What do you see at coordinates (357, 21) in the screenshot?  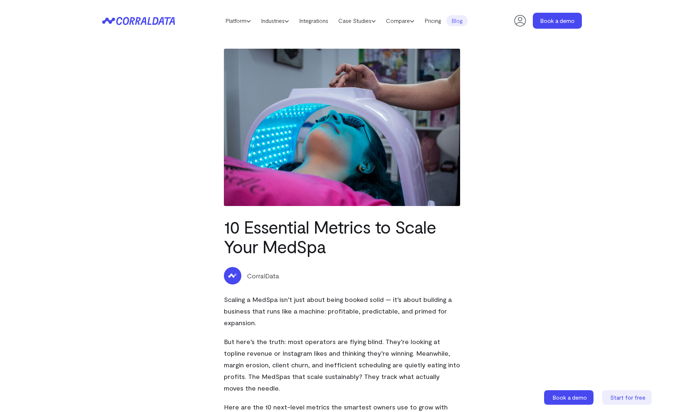 I see `a: Case Studies` at bounding box center [357, 21].